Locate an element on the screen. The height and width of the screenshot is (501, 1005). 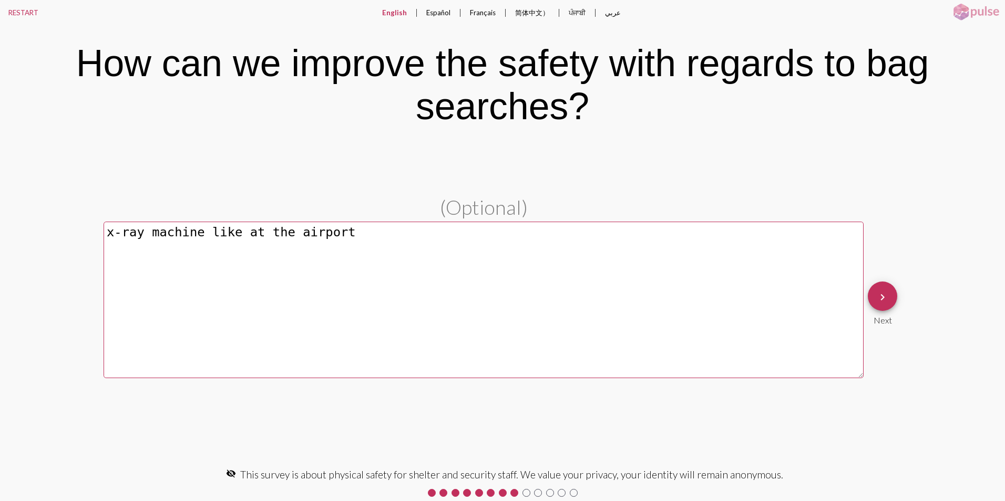
mat-icon: visibility_off is located at coordinates (231, 473).